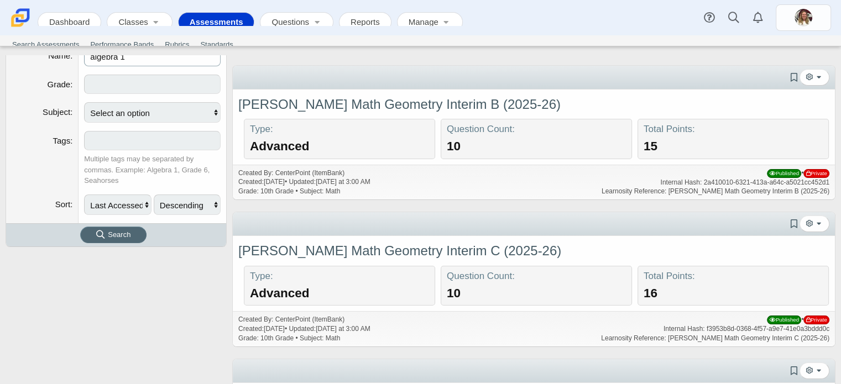 The height and width of the screenshot is (384, 841). I want to click on label: Grade, so click(60, 84).